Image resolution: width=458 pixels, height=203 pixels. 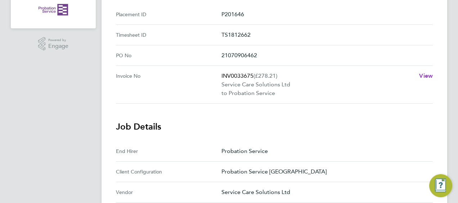 What do you see at coordinates (53, 10) in the screenshot?
I see `a: Go to home page` at bounding box center [53, 10].